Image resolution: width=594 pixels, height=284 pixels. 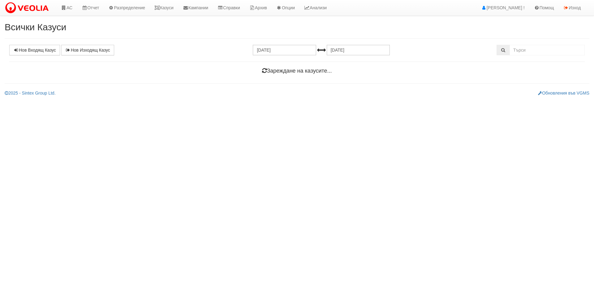 What do you see at coordinates (297, 71) in the screenshot?
I see `h4: Зареждане на казусите...` at bounding box center [297, 71].